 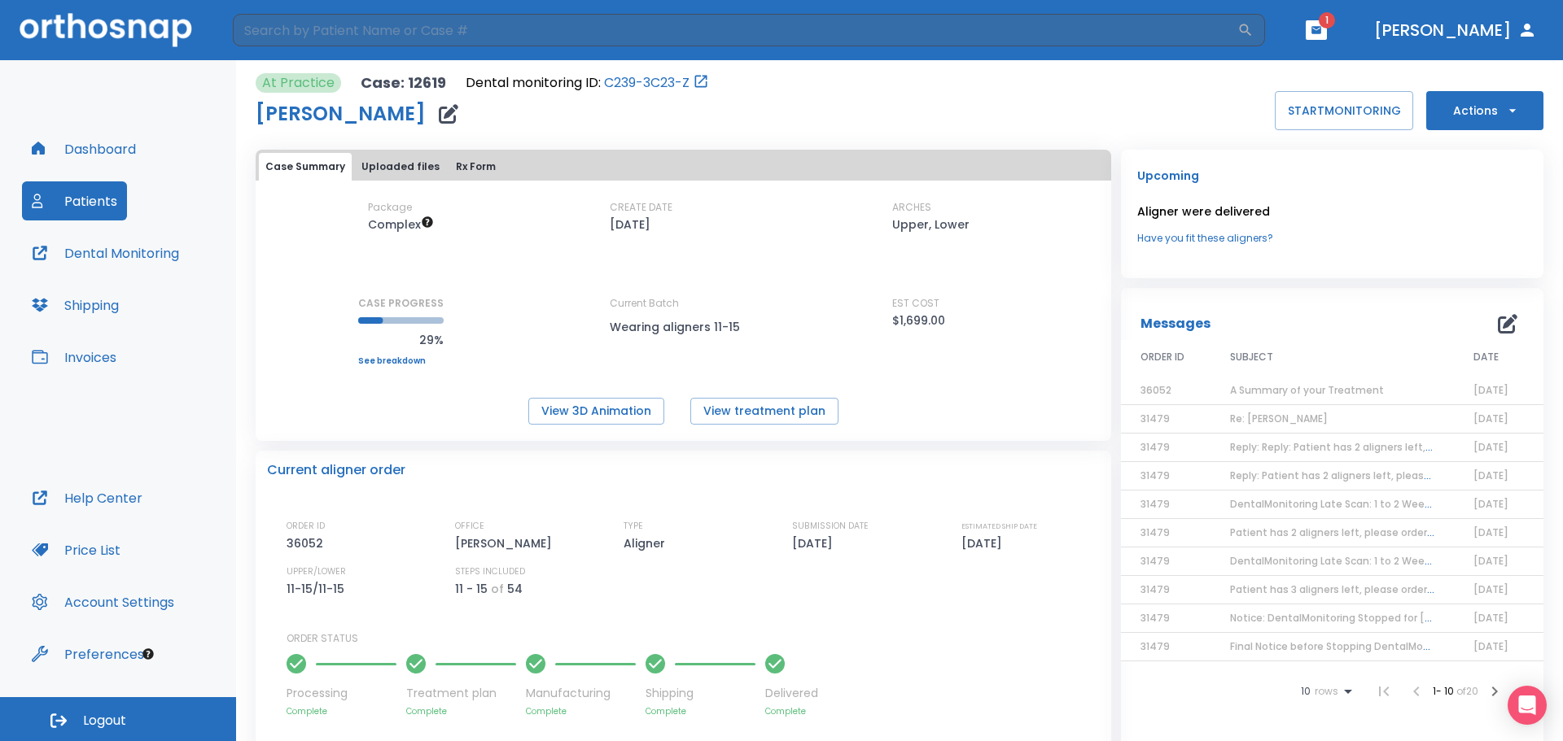 What do you see at coordinates (104, 721) in the screenshot?
I see `span: Logout` at bounding box center [104, 721].